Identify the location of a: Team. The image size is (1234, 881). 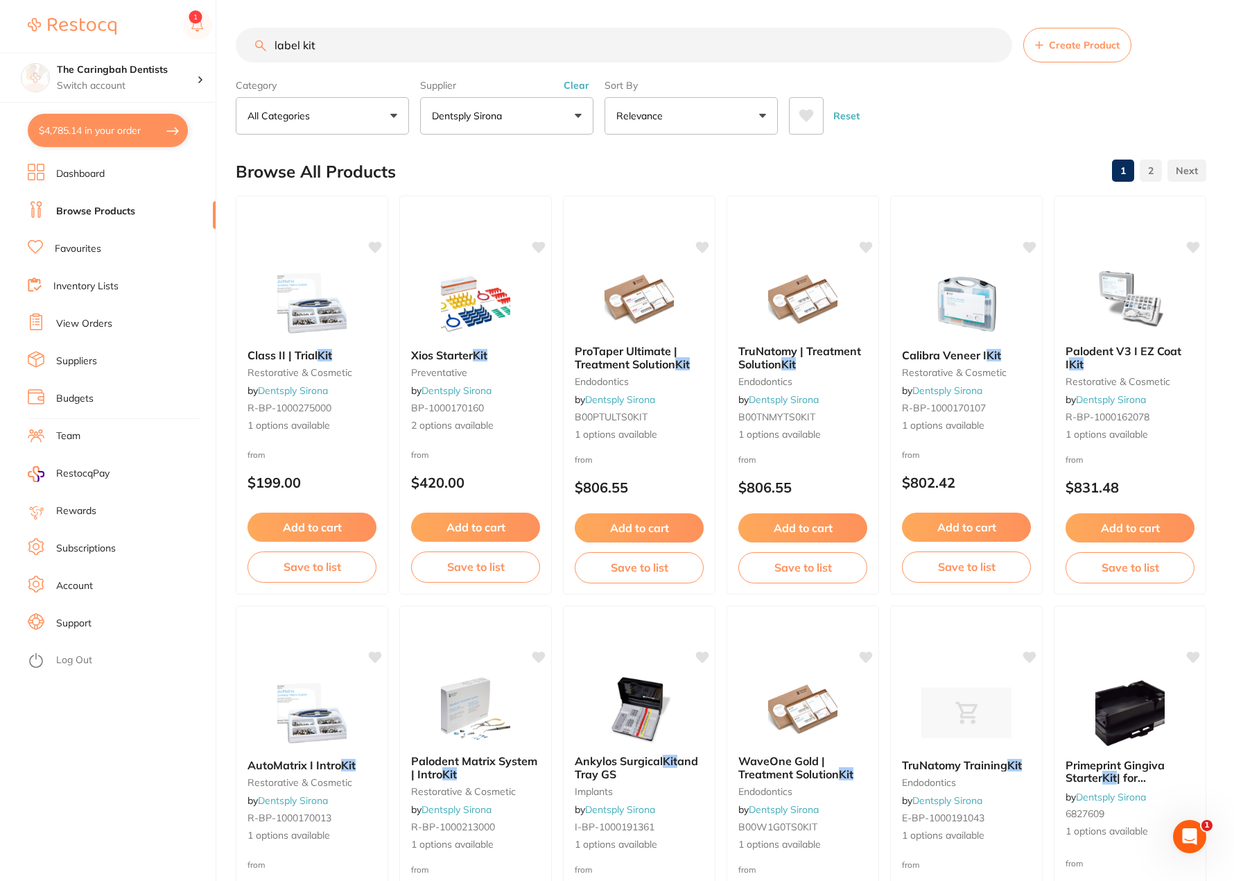
(68, 436).